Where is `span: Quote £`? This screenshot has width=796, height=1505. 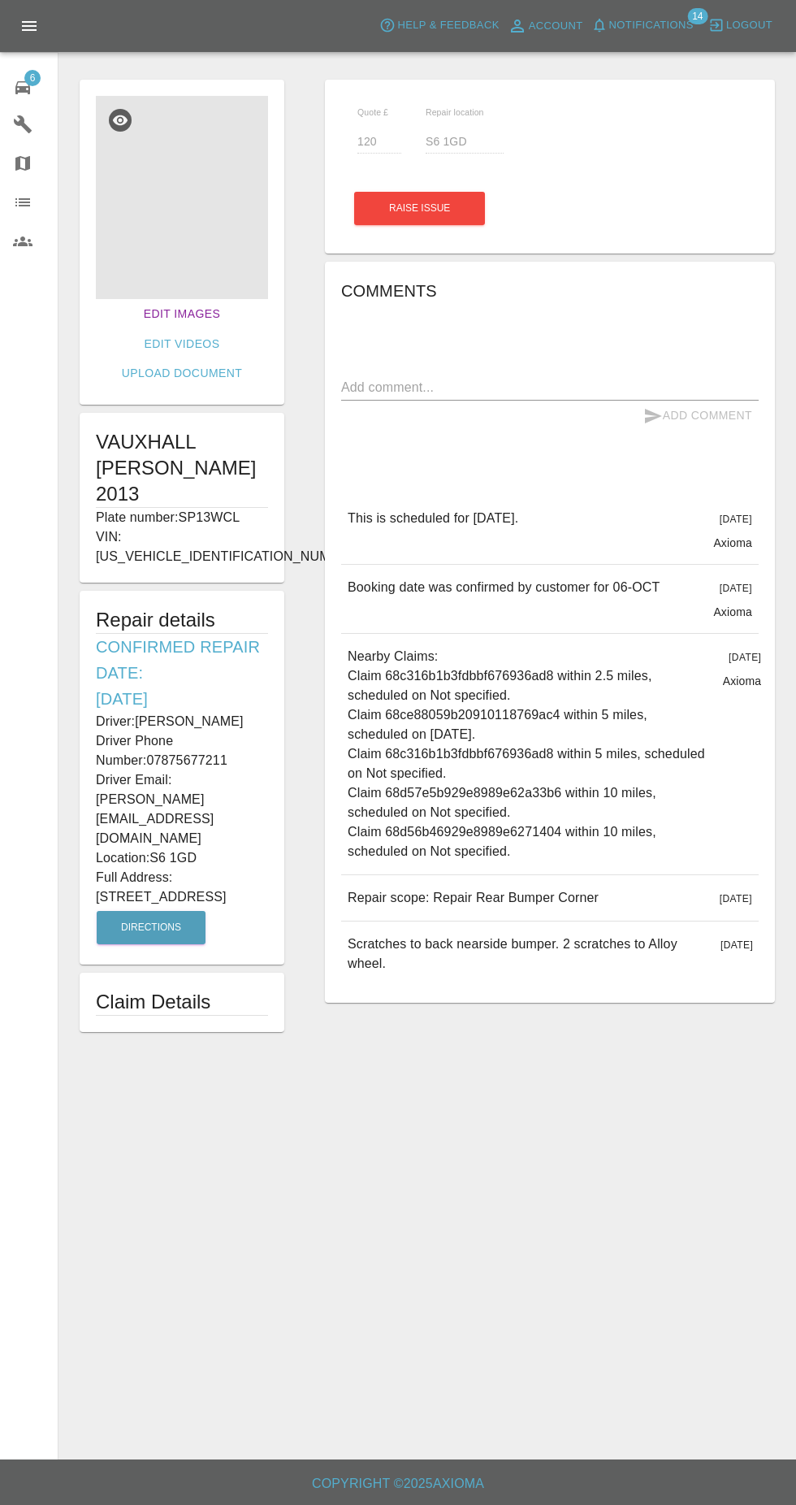
span: Quote £ is located at coordinates (373, 112).